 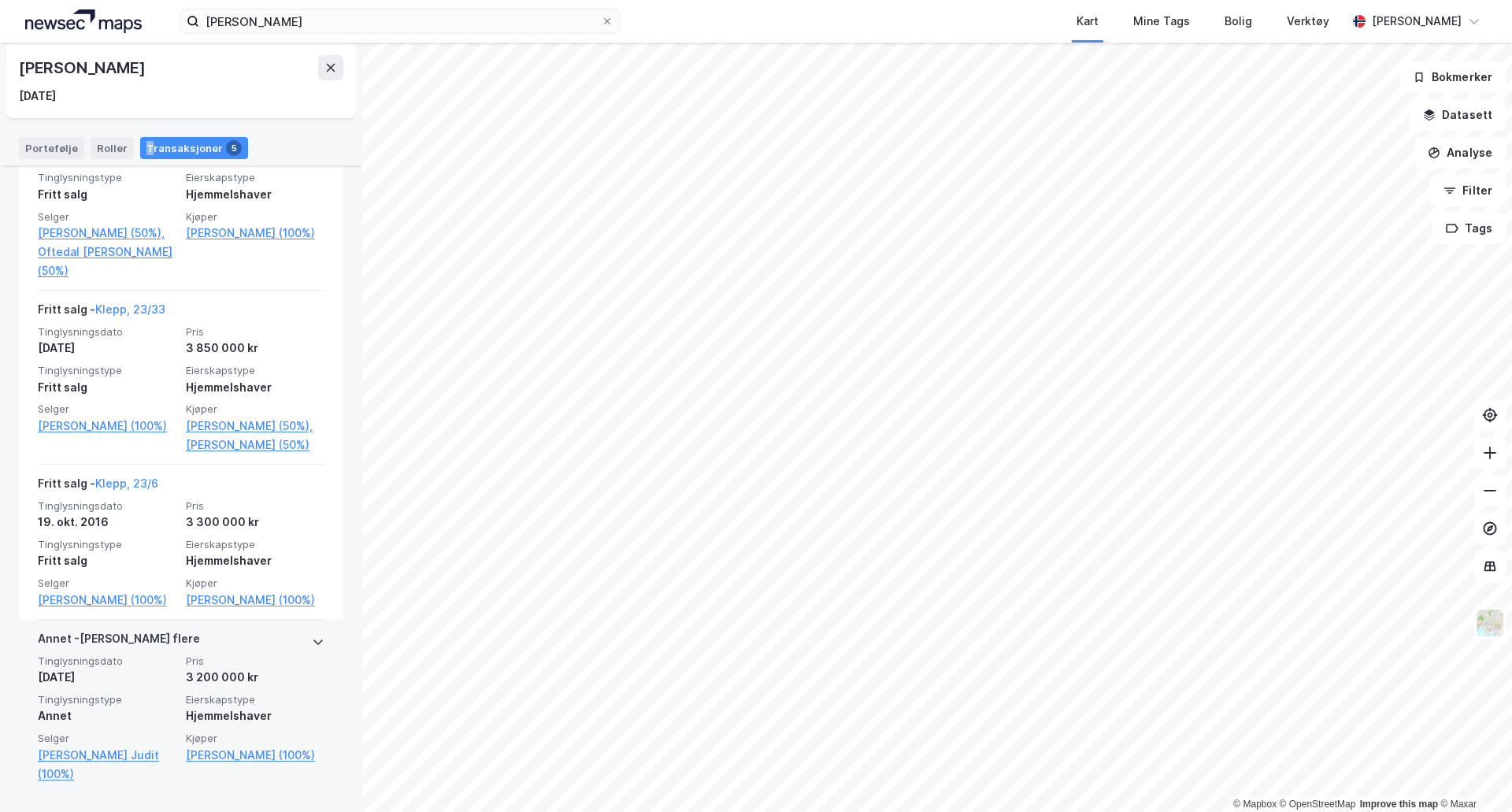 What do you see at coordinates (400, 21) in the screenshot?
I see `input: Søk på adresse, matrikkel, gårdeiere, leietakere eller personer` at bounding box center [400, 21].